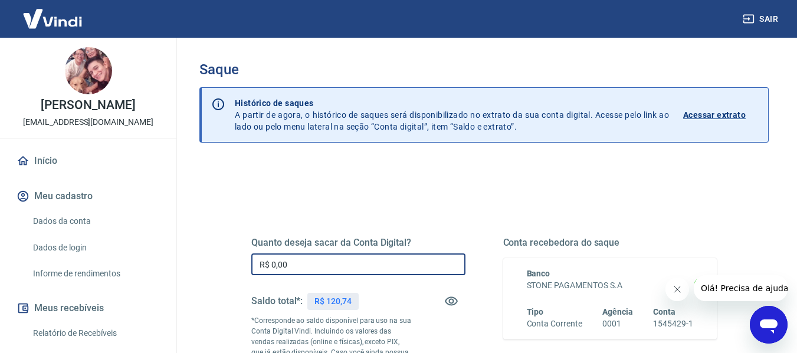 The image size is (797, 353). What do you see at coordinates (88, 71) in the screenshot?
I see `img: 65afaf01-2449-42fe-9b42-7daea001e084.jpeg` at bounding box center [88, 71].